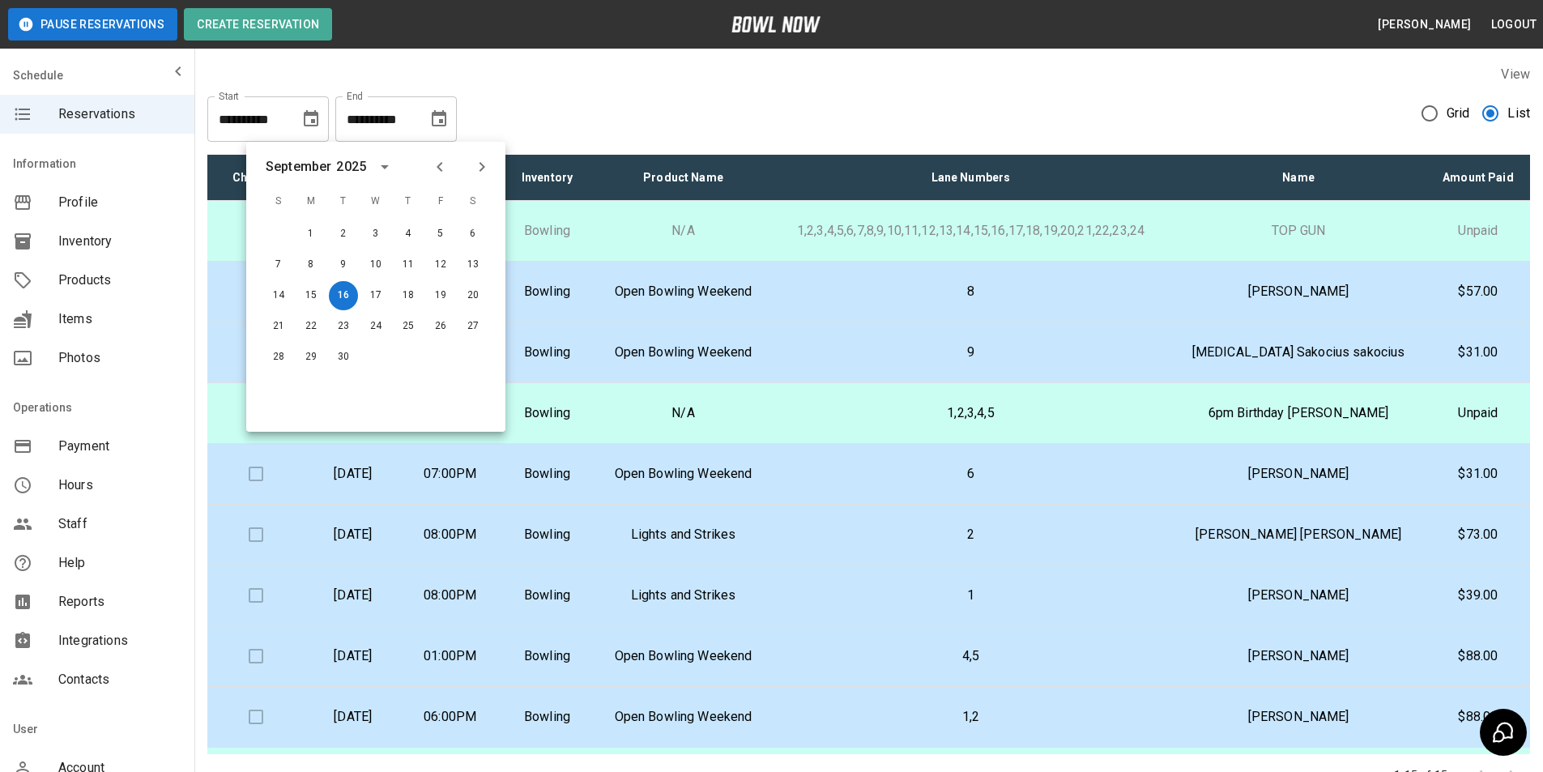 The image size is (1543, 772). Describe the element at coordinates (120, 280) in the screenshot. I see `span: Products` at that location.